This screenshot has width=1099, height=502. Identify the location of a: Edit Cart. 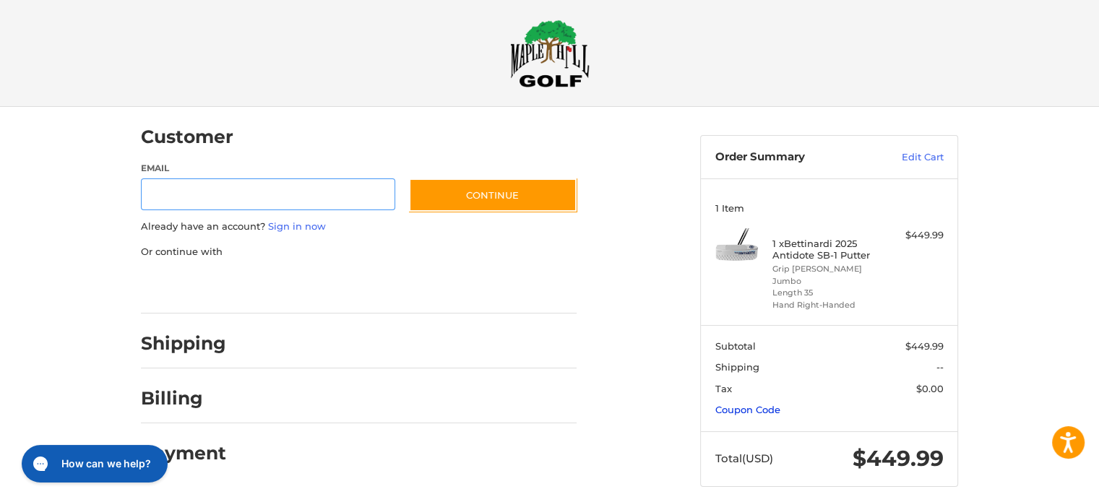
(907, 158).